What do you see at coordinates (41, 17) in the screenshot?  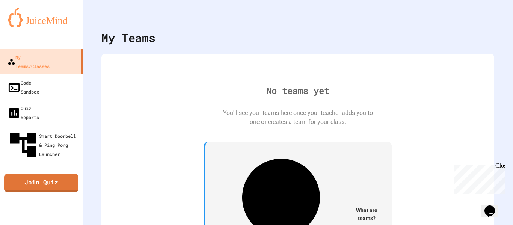 I see `img: logo-orange.svg` at bounding box center [41, 17].